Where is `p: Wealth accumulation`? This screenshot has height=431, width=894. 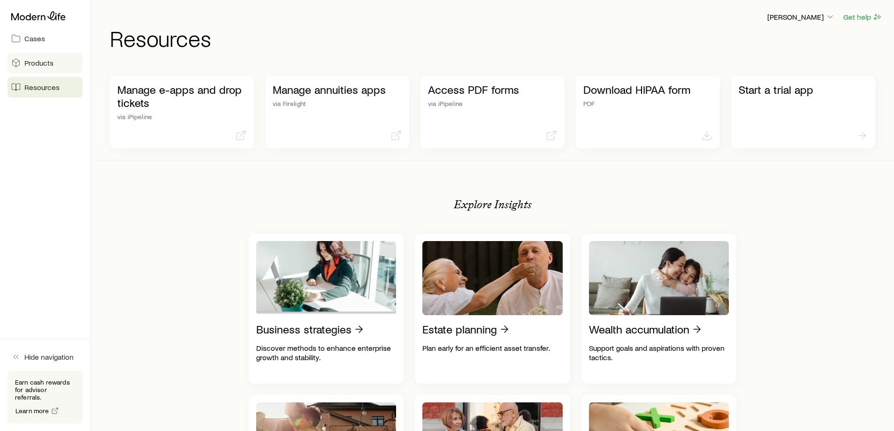
p: Wealth accumulation is located at coordinates (639, 330).